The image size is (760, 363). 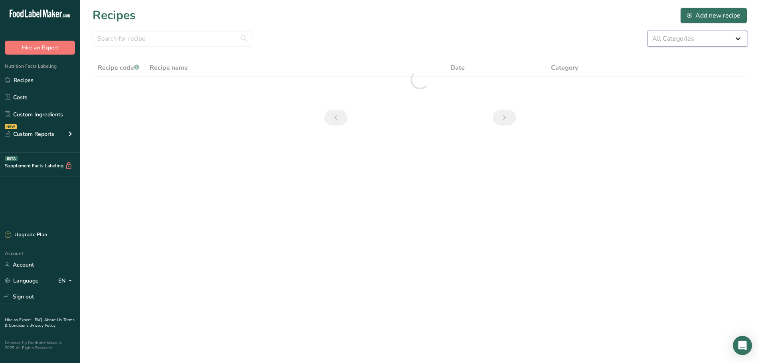 I want to click on a: Privacy Policy, so click(x=43, y=326).